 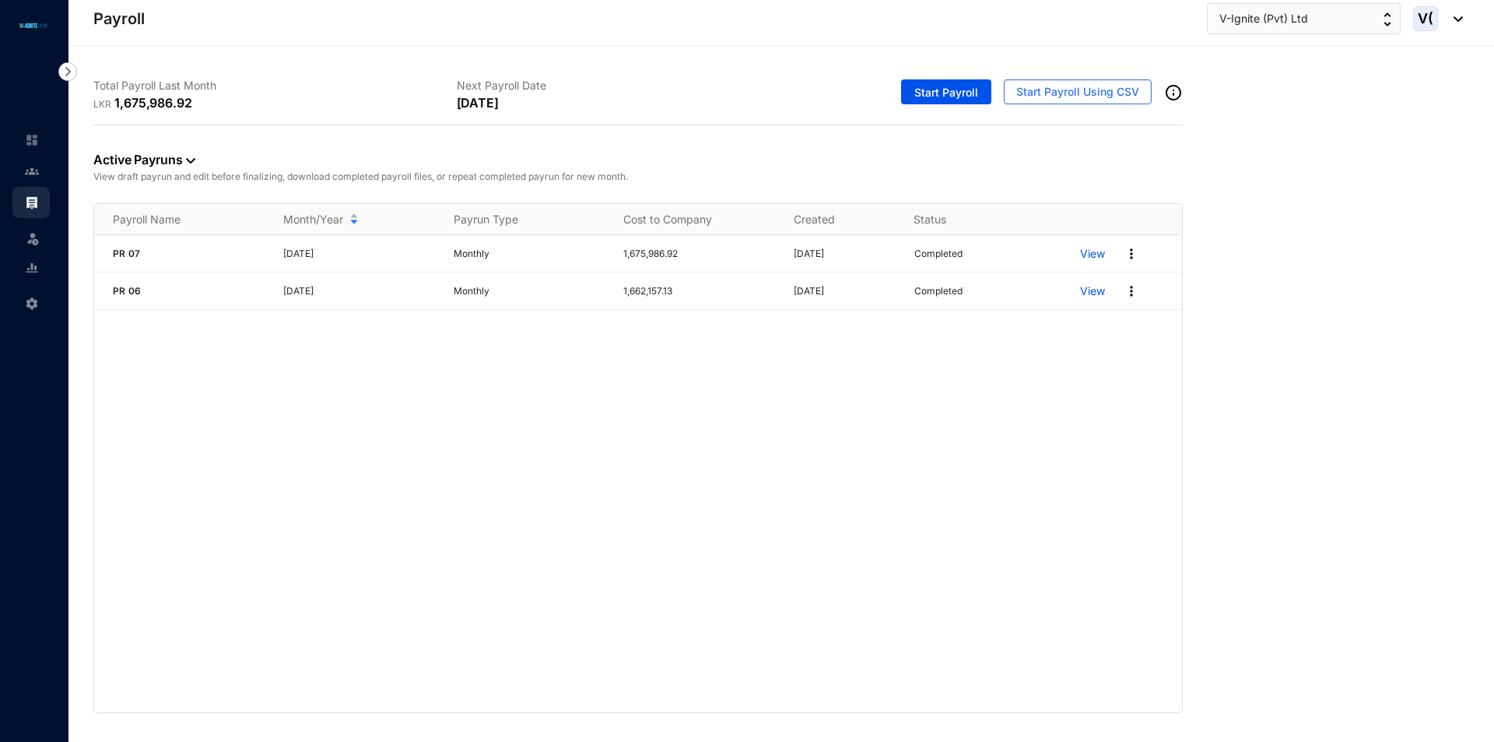 I want to click on span: PR 07, so click(x=126, y=253).